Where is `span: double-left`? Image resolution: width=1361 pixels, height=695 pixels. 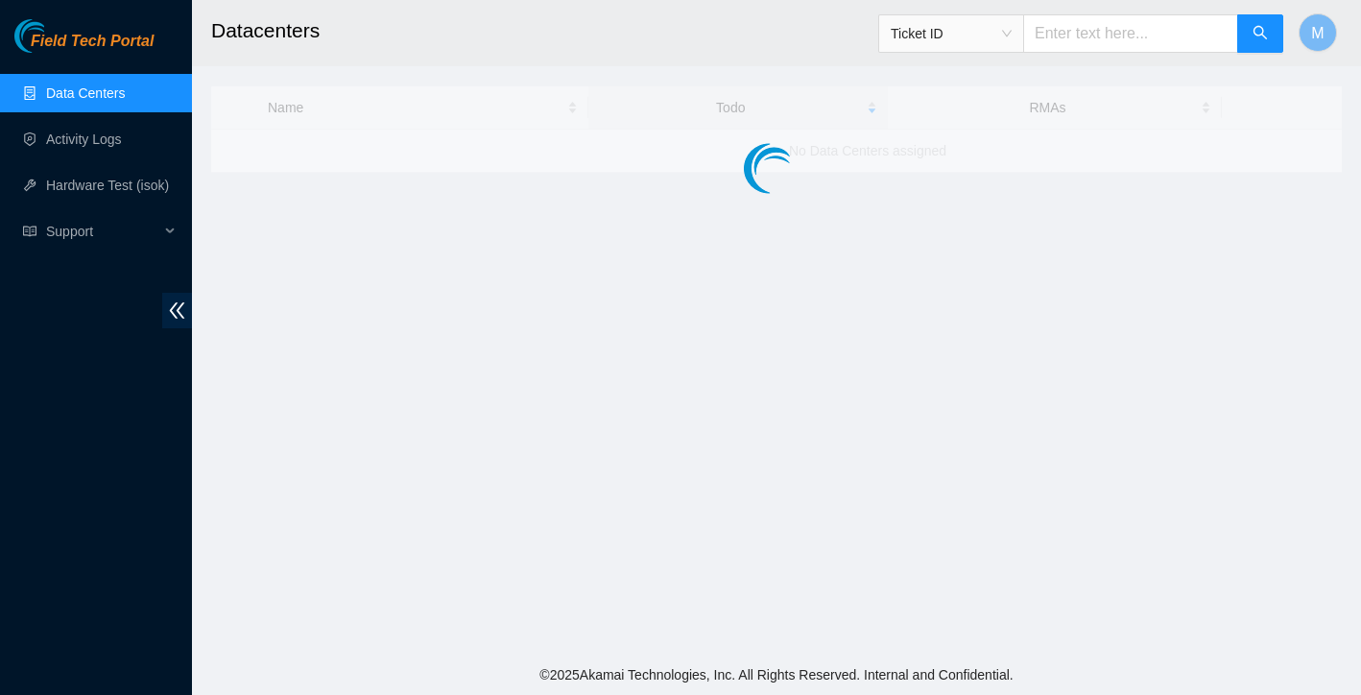 span: double-left is located at coordinates (177, 310).